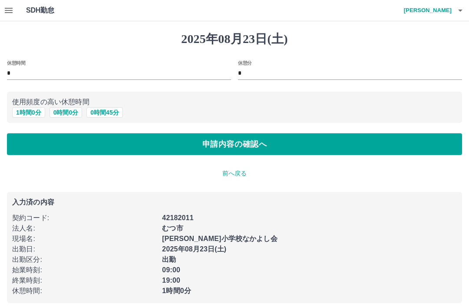  I want to click on button: 1時間0分, so click(29, 112).